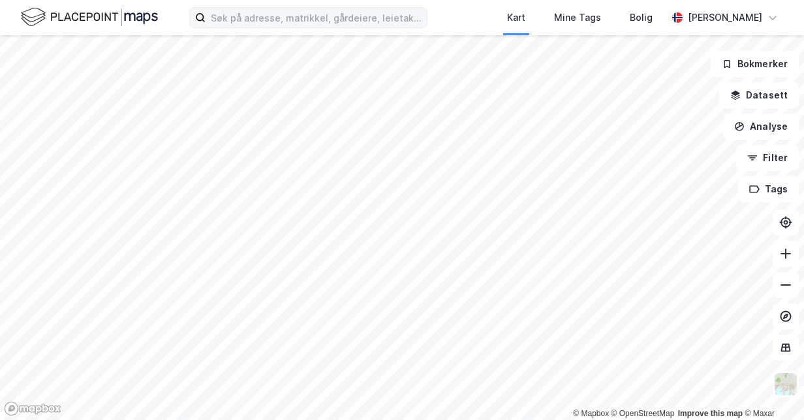 The image size is (804, 420). I want to click on button: Filter, so click(767, 158).